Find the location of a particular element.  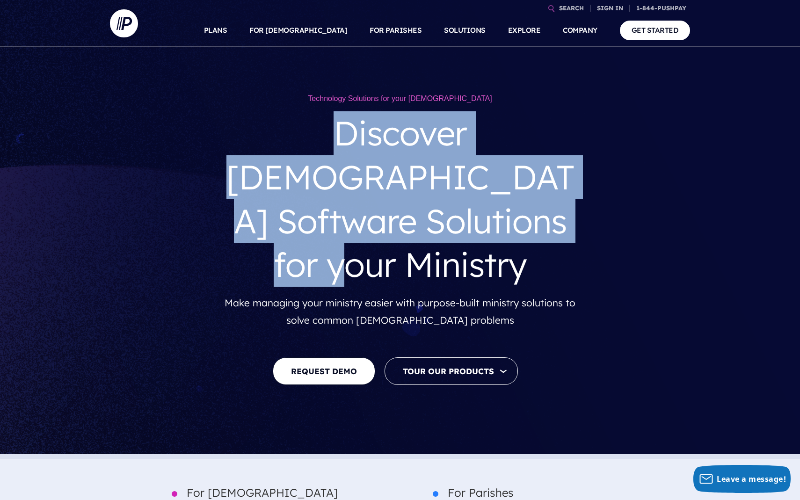

a: GET STARTED is located at coordinates (655, 30).